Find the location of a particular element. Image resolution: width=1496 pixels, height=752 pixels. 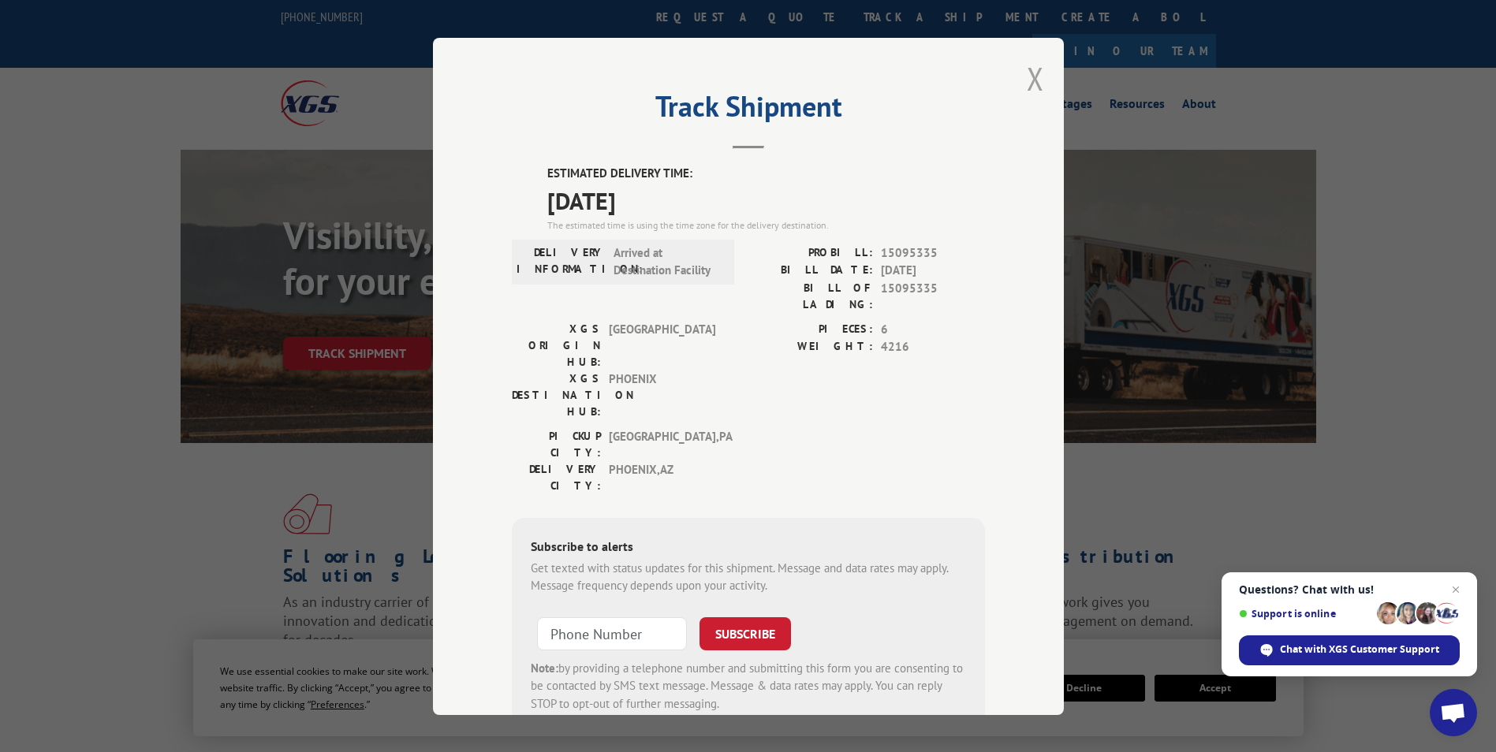

label: ESTIMATED DELIVERY TIME: is located at coordinates (766, 173).